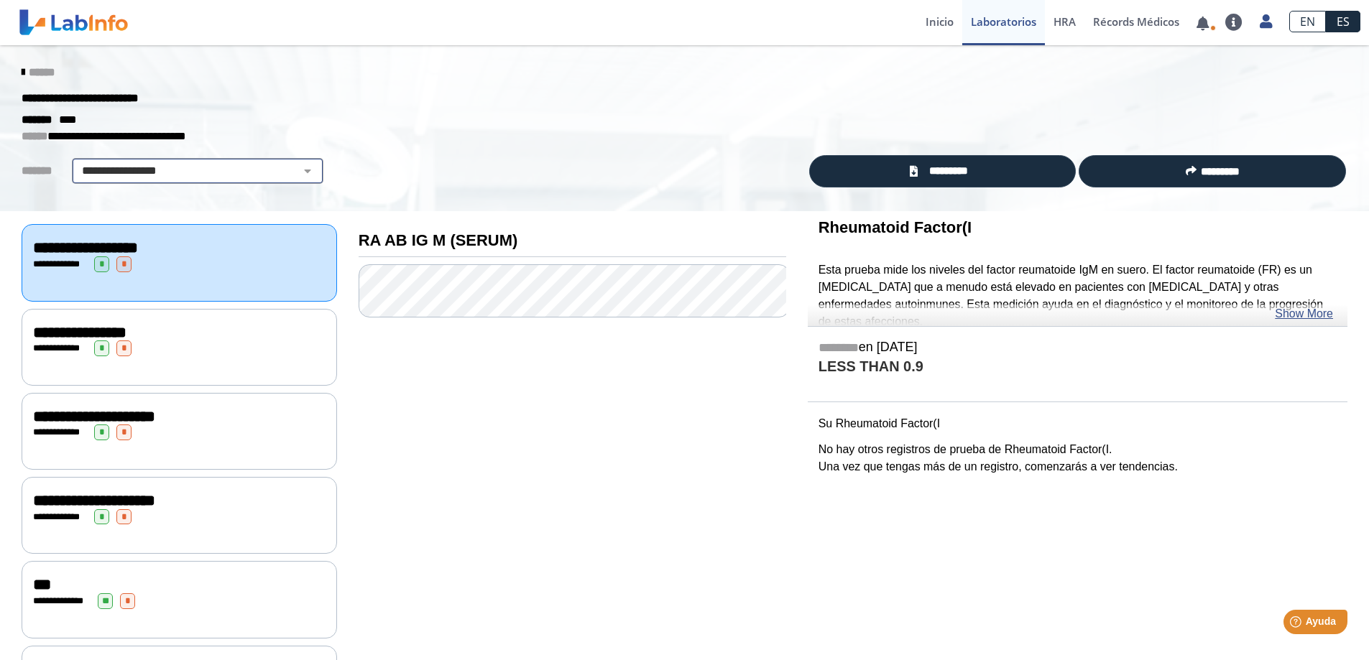 The width and height of the screenshot is (1369, 660). Describe the element at coordinates (1064, 22) in the screenshot. I see `span: HRA` at that location.